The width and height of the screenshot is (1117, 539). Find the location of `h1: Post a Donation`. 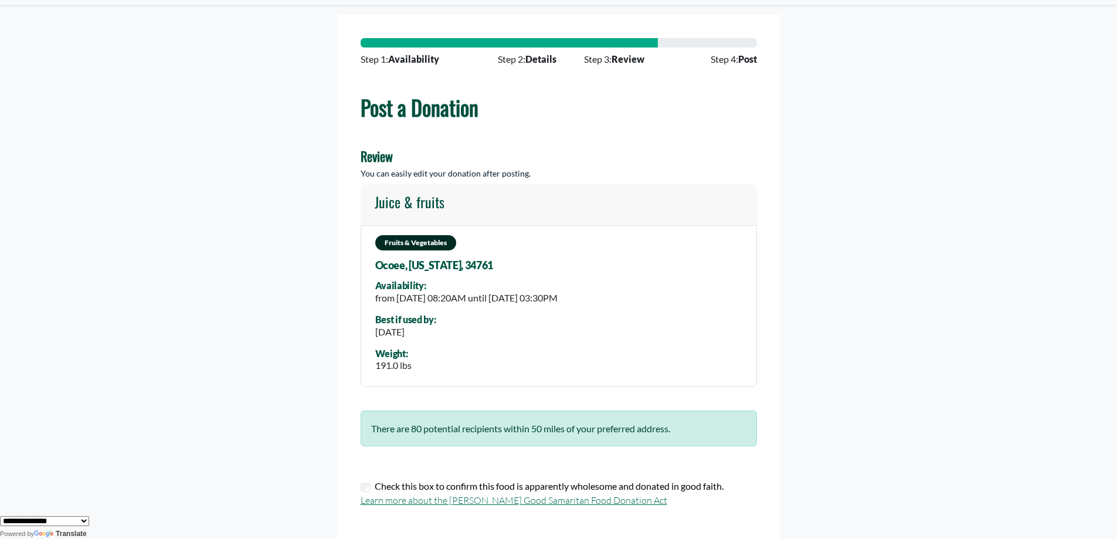

h1: Post a Donation is located at coordinates (559, 107).